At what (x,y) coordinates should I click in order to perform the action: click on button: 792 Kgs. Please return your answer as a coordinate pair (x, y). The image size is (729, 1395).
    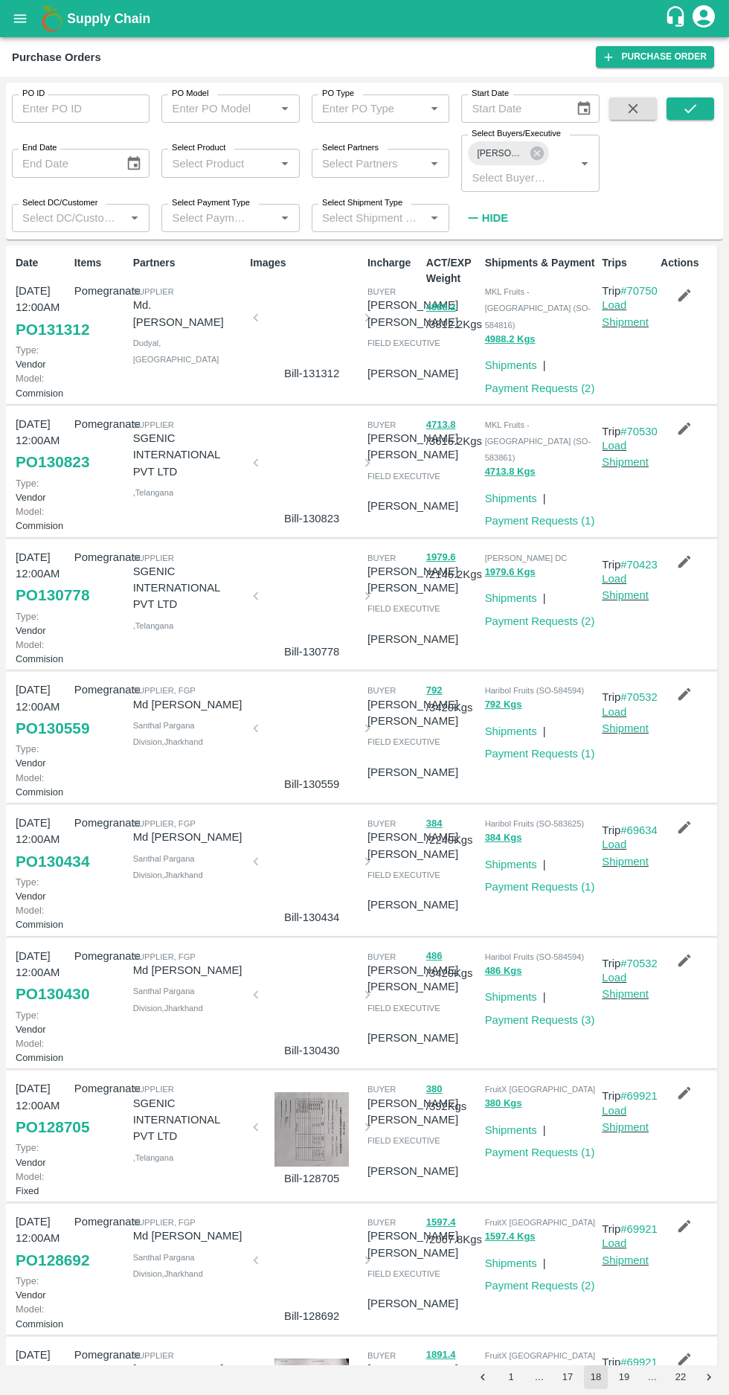
    Looking at the image, I should click on (504, 705).